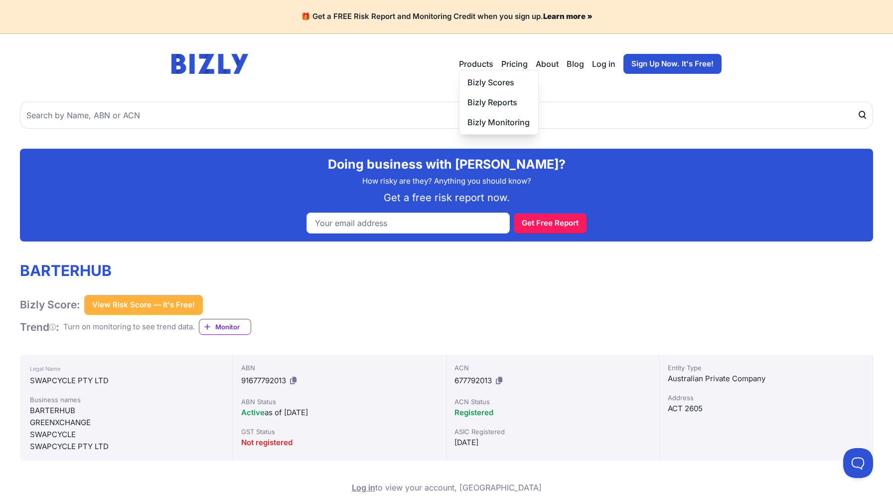 This screenshot has width=893, height=498. What do you see at coordinates (340, 431) in the screenshot?
I see `div: GST Status` at bounding box center [340, 431].